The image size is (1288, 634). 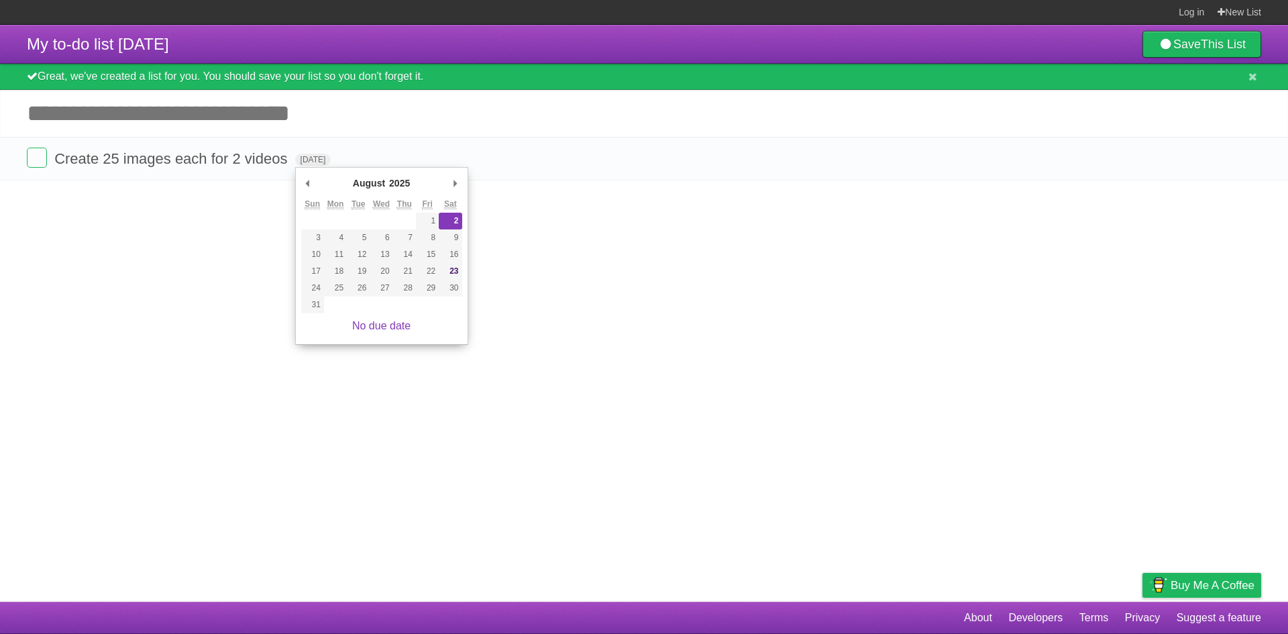 I want to click on button: 2, so click(x=450, y=221).